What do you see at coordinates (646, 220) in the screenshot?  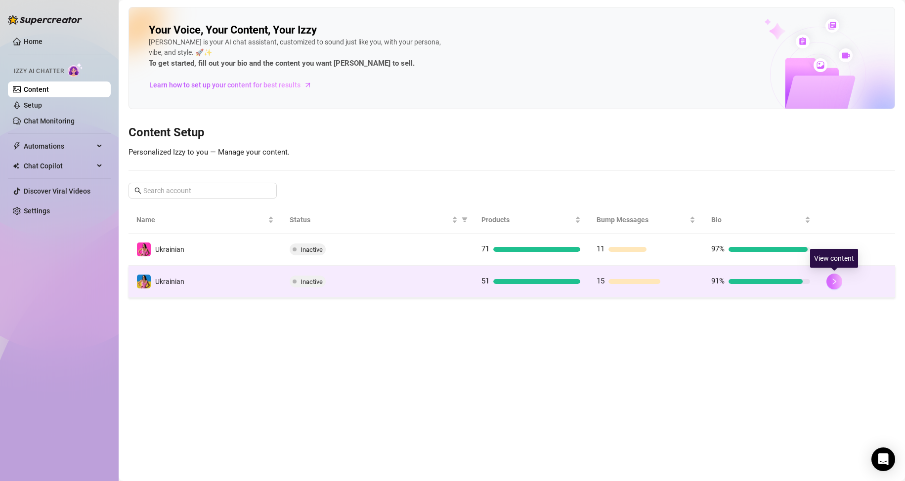 I see `th: Bump Messages` at bounding box center [646, 220].